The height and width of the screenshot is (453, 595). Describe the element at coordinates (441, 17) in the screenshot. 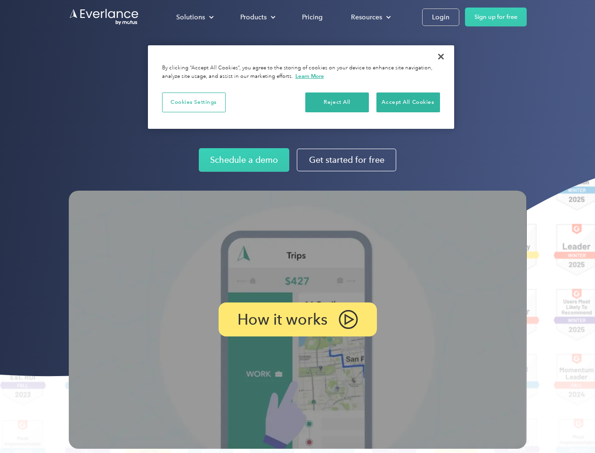

I see `a: Login` at that location.